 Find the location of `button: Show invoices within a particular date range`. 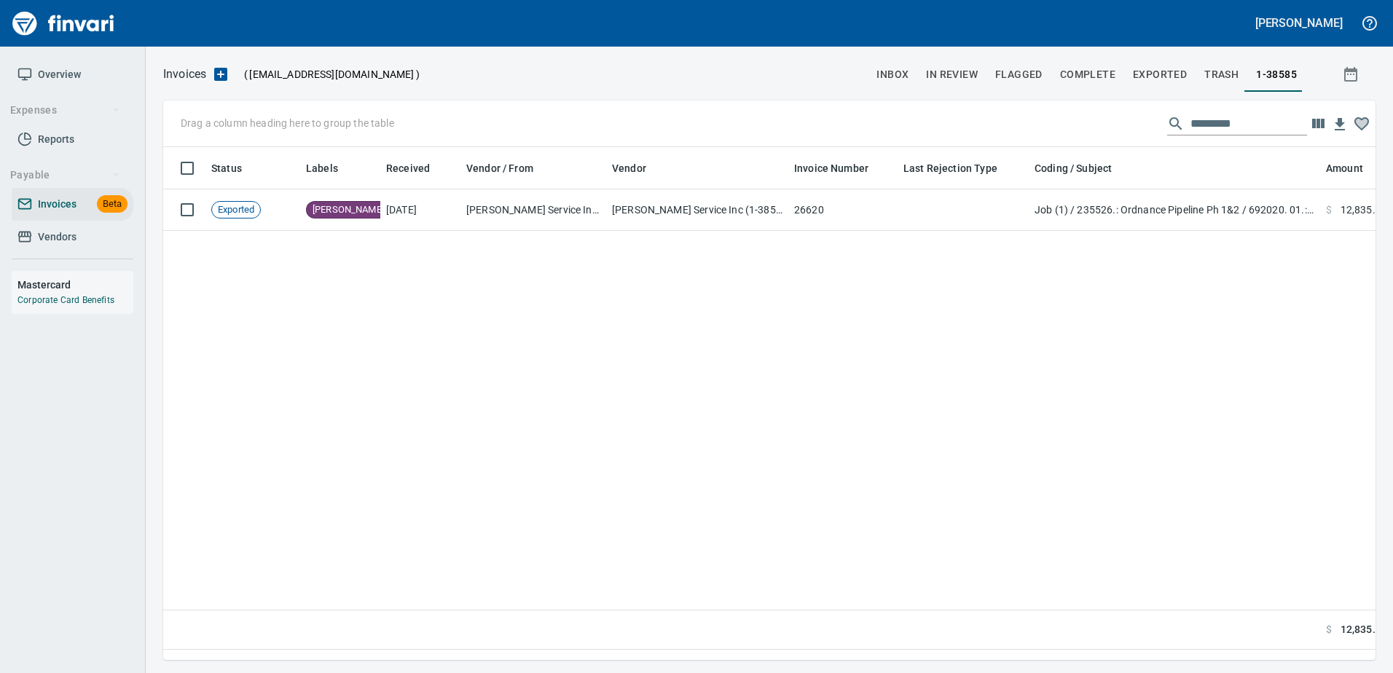

button: Show invoices within a particular date range is located at coordinates (1353, 74).